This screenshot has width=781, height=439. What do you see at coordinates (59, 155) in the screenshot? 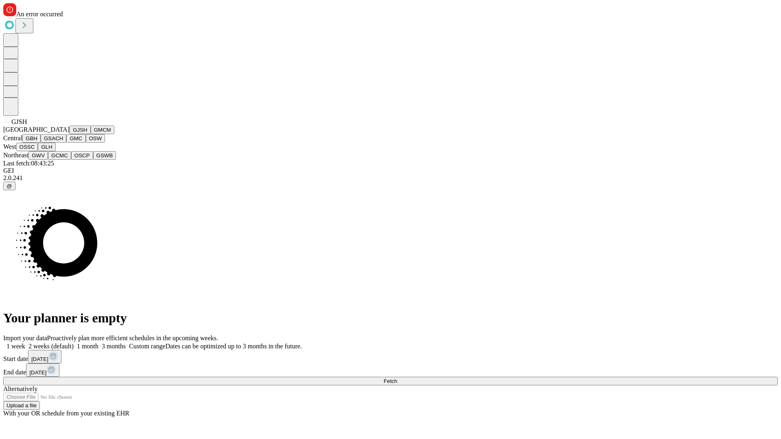
I see `button: GCMC` at bounding box center [59, 155].